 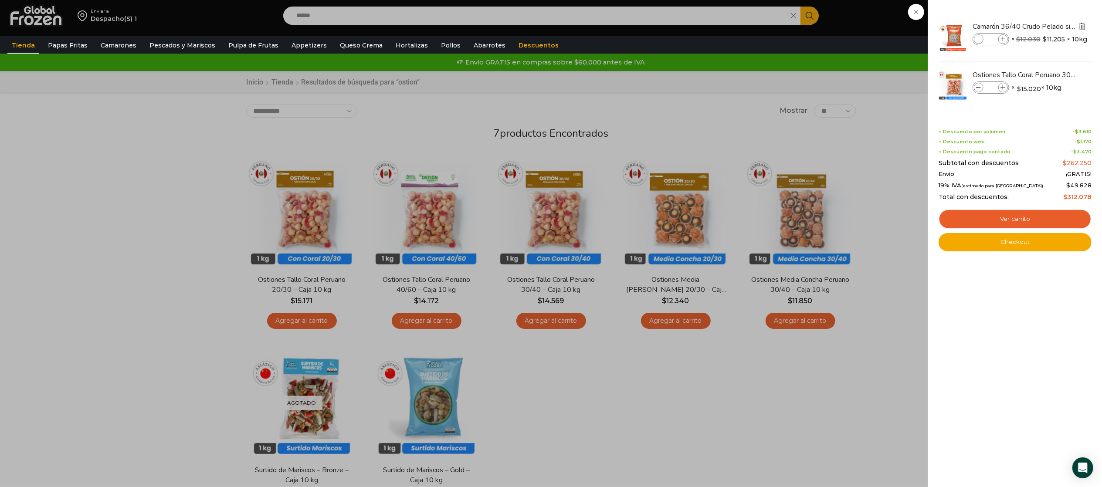 What do you see at coordinates (1078, 197) in the screenshot?
I see `bdi: 312.078` at bounding box center [1078, 197].